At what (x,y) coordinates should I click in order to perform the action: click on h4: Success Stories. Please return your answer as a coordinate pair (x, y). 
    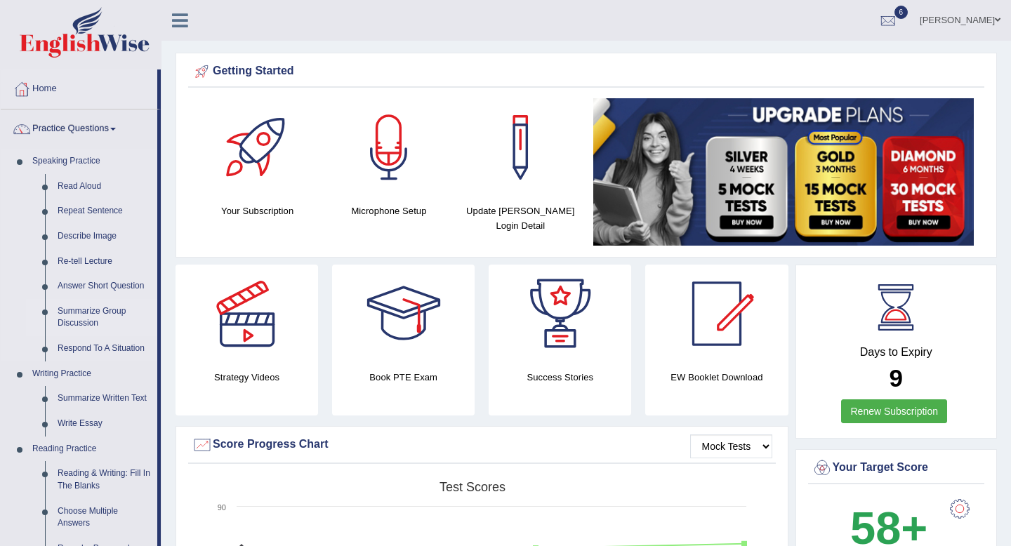
    Looking at the image, I should click on (560, 377).